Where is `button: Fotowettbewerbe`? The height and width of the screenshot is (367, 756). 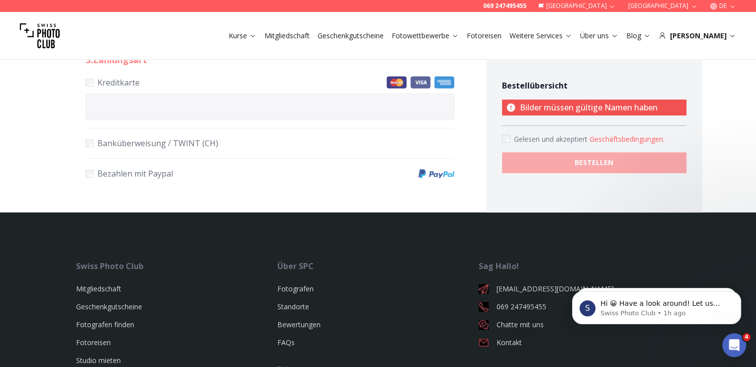
button: Fotowettbewerbe is located at coordinates (425, 36).